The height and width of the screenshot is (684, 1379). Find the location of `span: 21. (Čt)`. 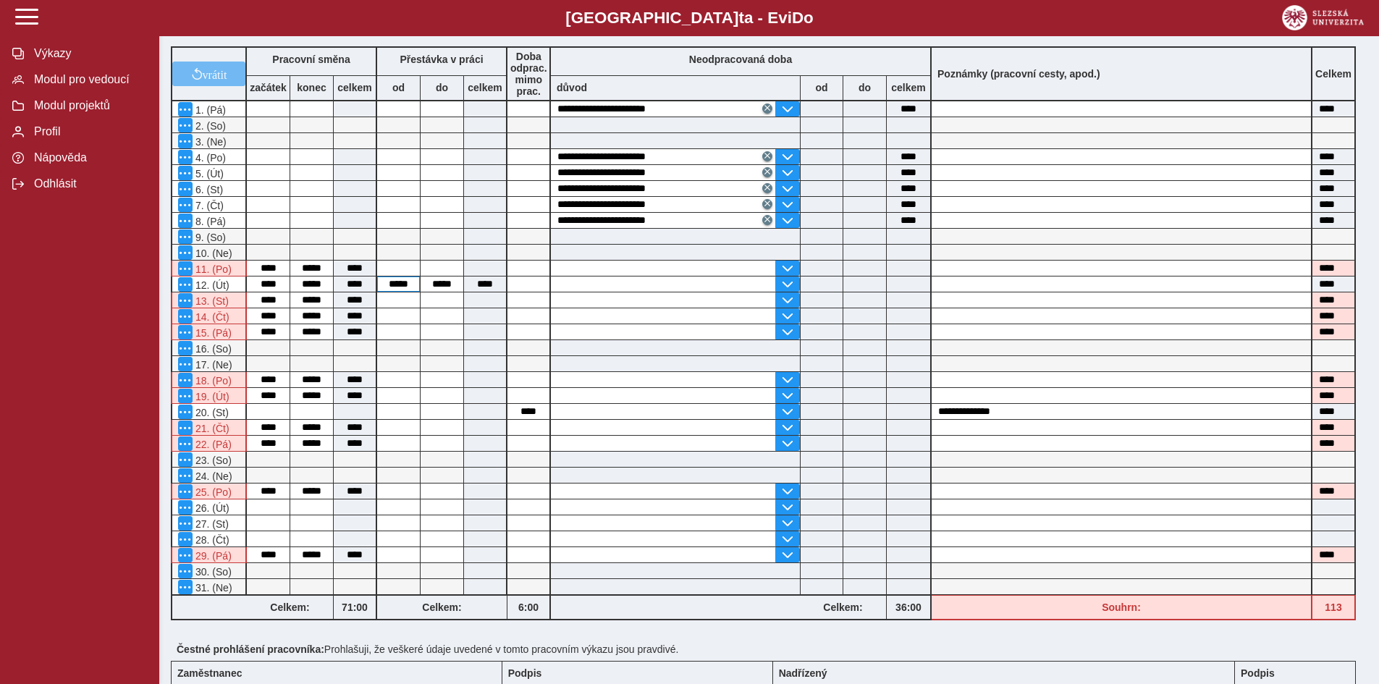

span: 21. (Čt) is located at coordinates (211, 428).